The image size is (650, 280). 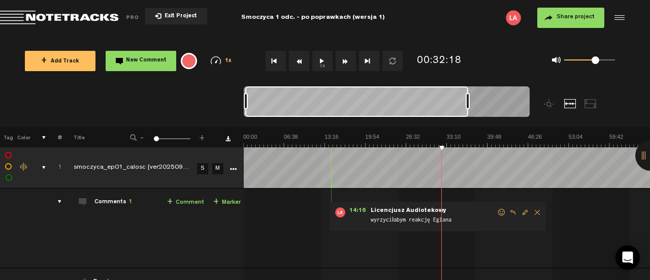 I want to click on span: Delete comment, so click(x=537, y=212).